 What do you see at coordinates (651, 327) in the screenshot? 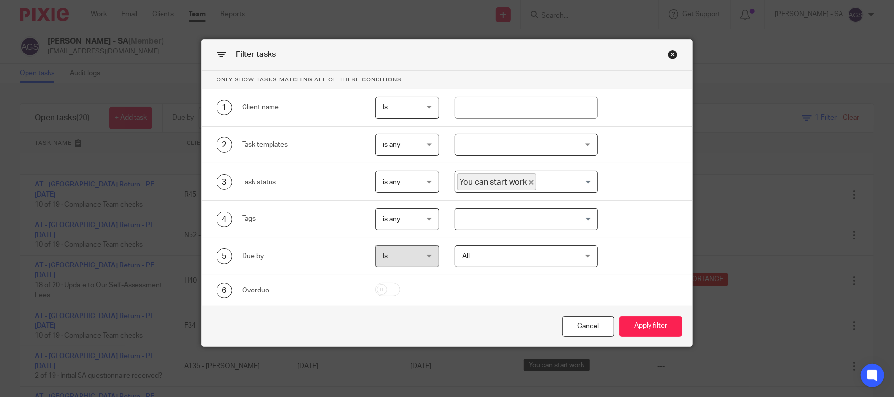
I see `button: Apply filter` at bounding box center [651, 327].